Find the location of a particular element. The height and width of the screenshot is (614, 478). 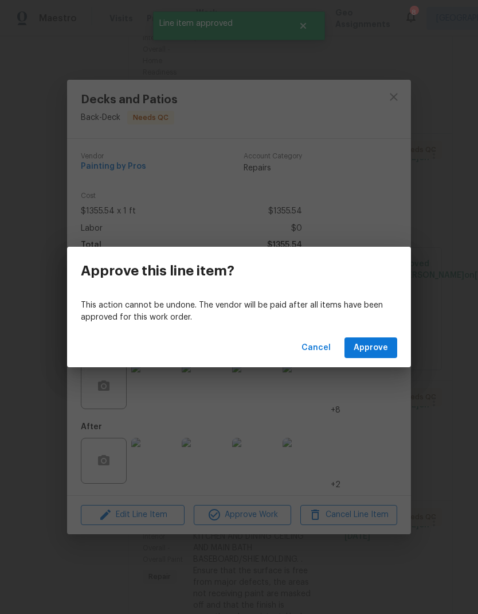

span: Cancel is located at coordinates (316, 348).